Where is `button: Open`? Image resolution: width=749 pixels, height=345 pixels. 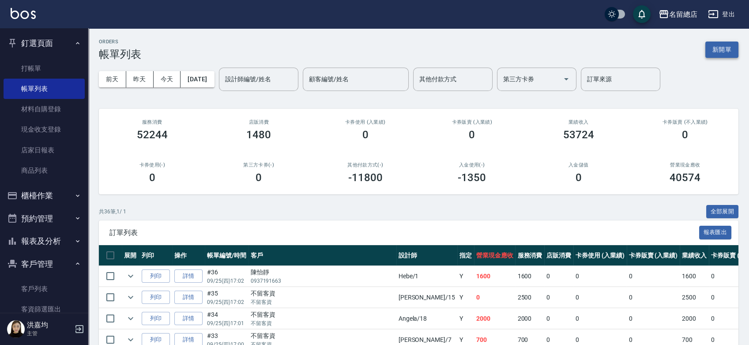 button: Open is located at coordinates (566, 79).